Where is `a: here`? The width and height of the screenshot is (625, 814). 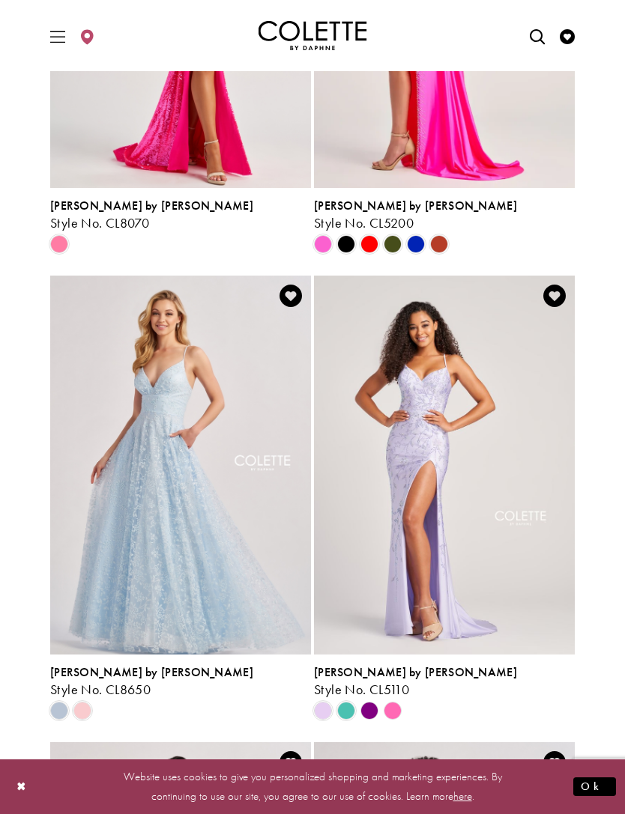
a: here is located at coordinates (462, 796).